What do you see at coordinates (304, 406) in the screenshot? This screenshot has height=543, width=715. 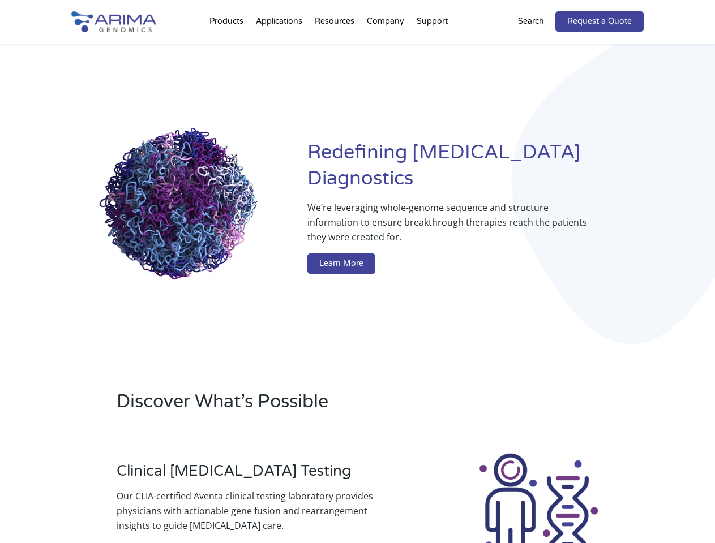 I see `h2: Discover What’s Possible` at bounding box center [304, 406].